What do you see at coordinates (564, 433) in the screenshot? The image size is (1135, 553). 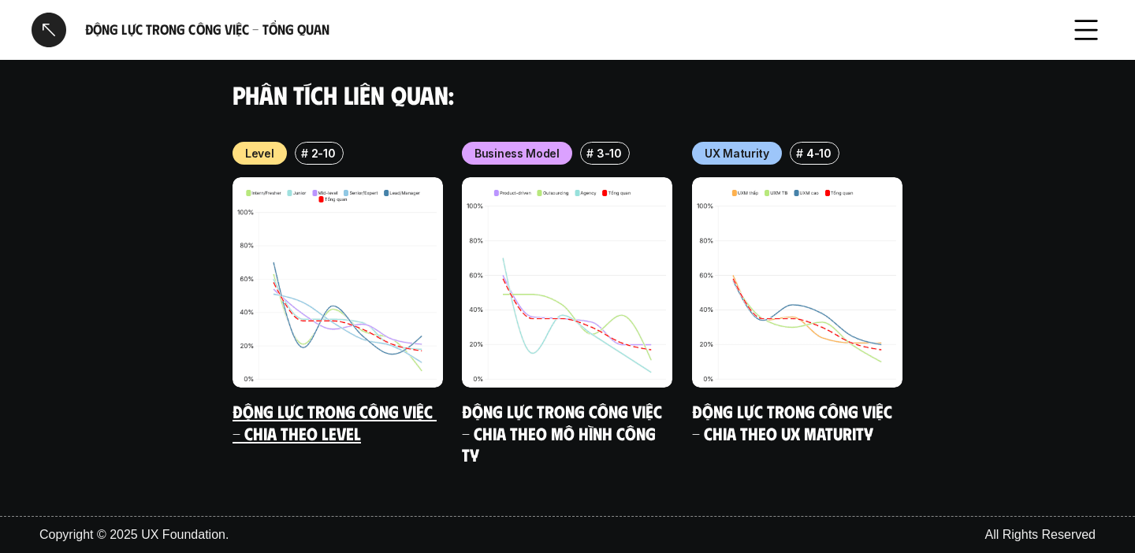 I see `a: Động lực trong công việc - Chia theo mô hình công ty` at bounding box center [564, 433].